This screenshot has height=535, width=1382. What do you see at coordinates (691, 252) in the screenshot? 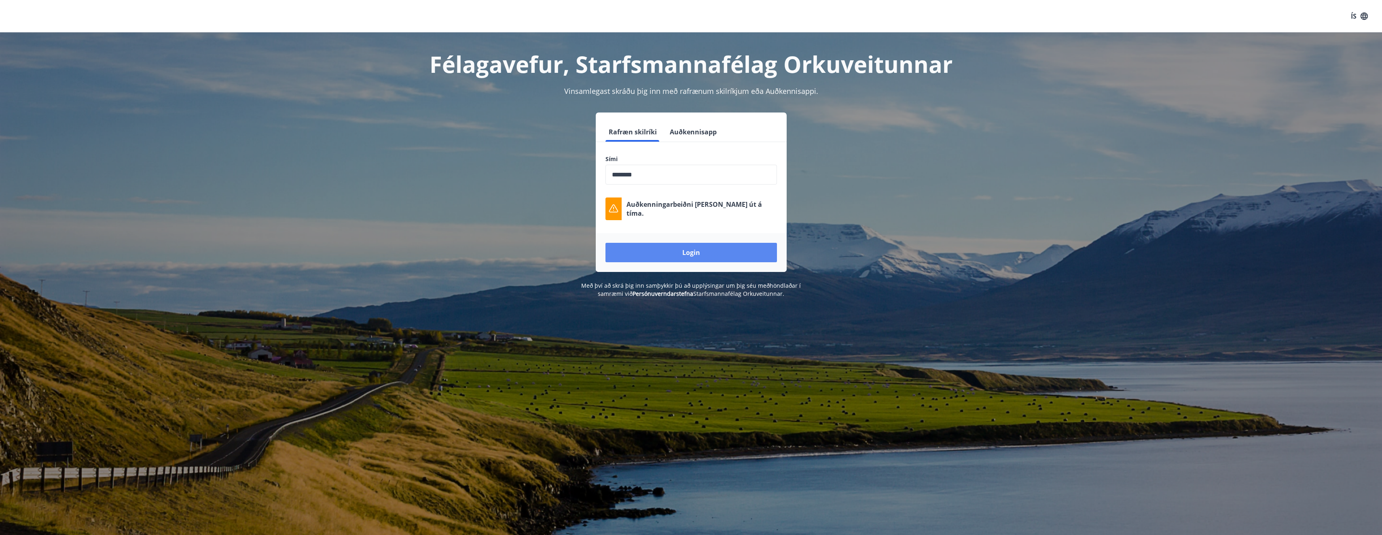
I see `button: Login` at bounding box center [691, 252].